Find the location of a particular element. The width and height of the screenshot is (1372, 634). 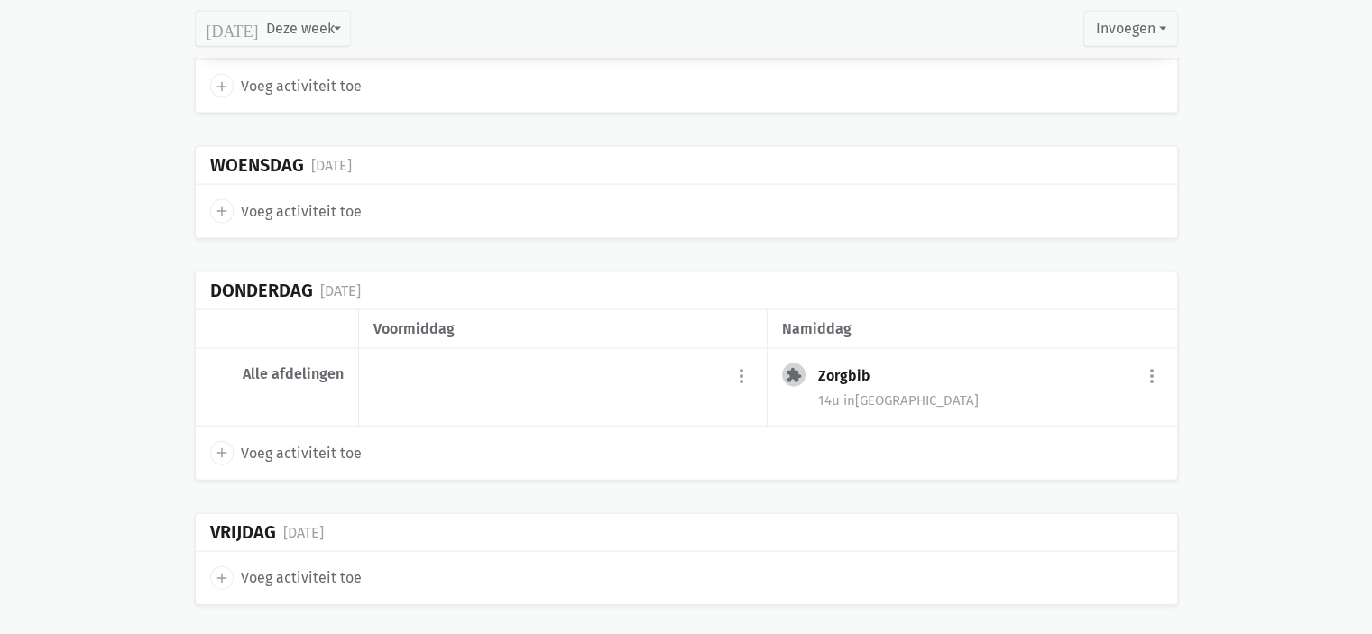

div: Woensdag is located at coordinates (257, 165).